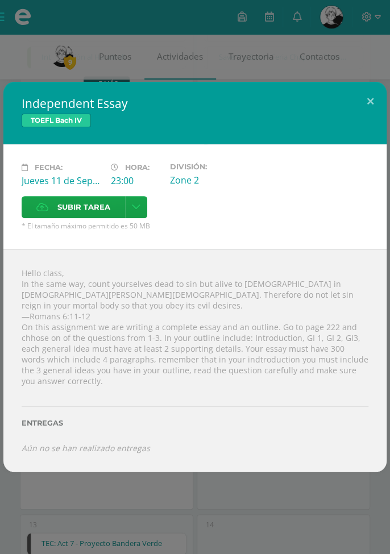 The image size is (390, 554). What do you see at coordinates (195, 423) in the screenshot?
I see `label: Entregas` at bounding box center [195, 423].